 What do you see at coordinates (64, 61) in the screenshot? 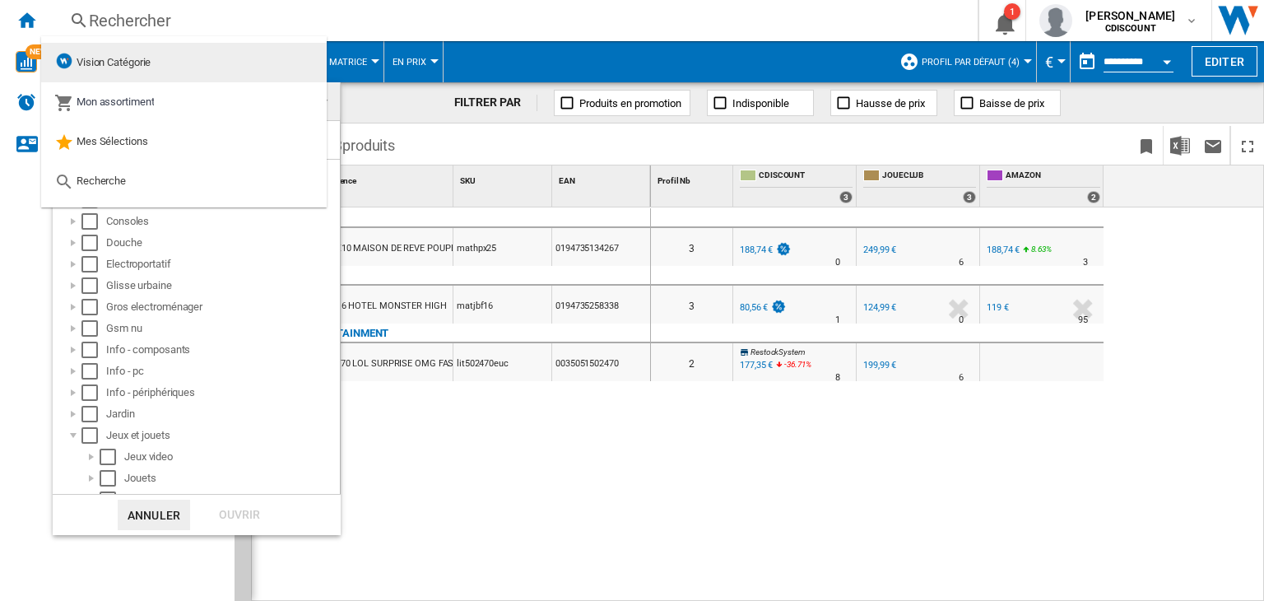
I see `img: wiser-icon-blue.png` at bounding box center [64, 61].